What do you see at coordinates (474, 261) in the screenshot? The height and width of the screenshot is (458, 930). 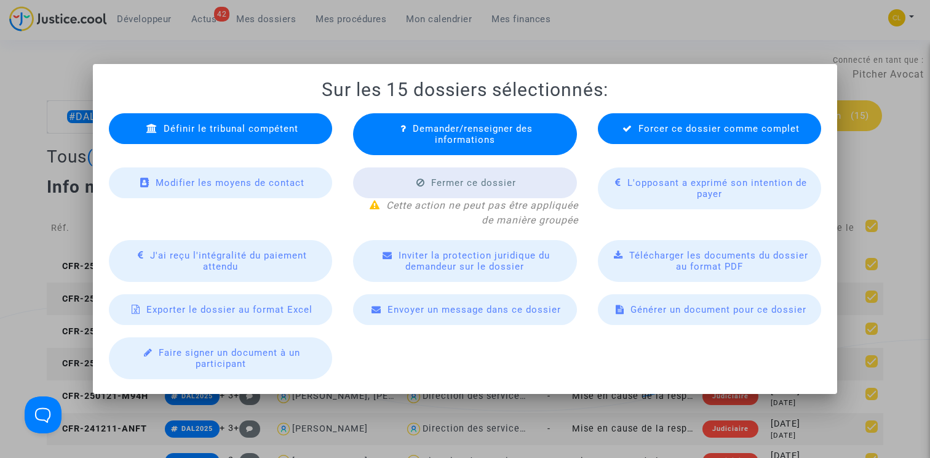 I see `span: Inviter la protection juridique du demandeur sur le dossier` at bounding box center [474, 261].